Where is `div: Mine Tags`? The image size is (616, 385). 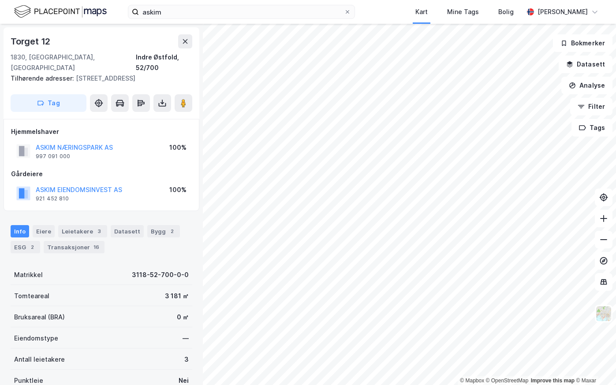 div: Mine Tags is located at coordinates (463, 12).